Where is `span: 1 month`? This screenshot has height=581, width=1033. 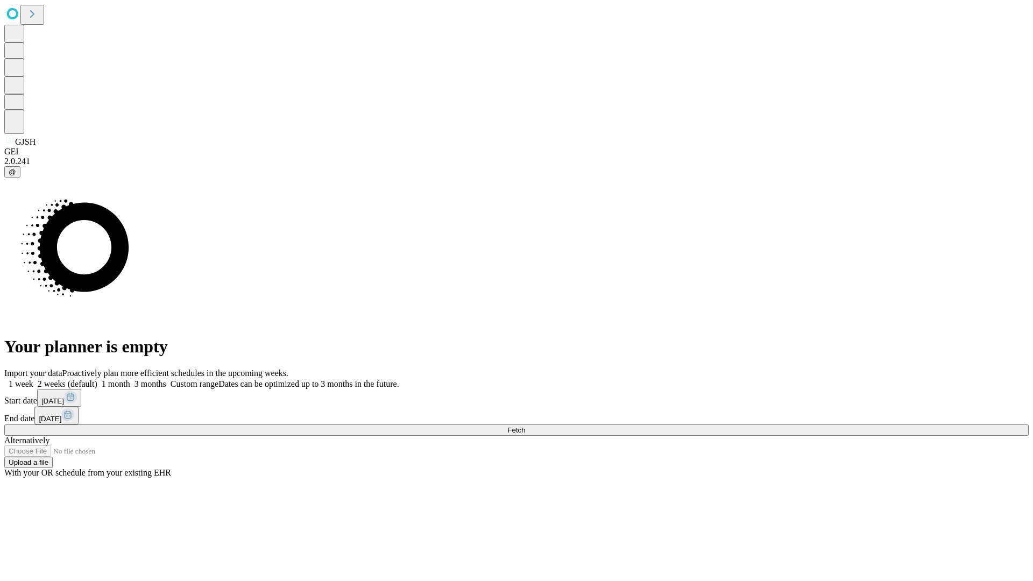 span: 1 month is located at coordinates (116, 384).